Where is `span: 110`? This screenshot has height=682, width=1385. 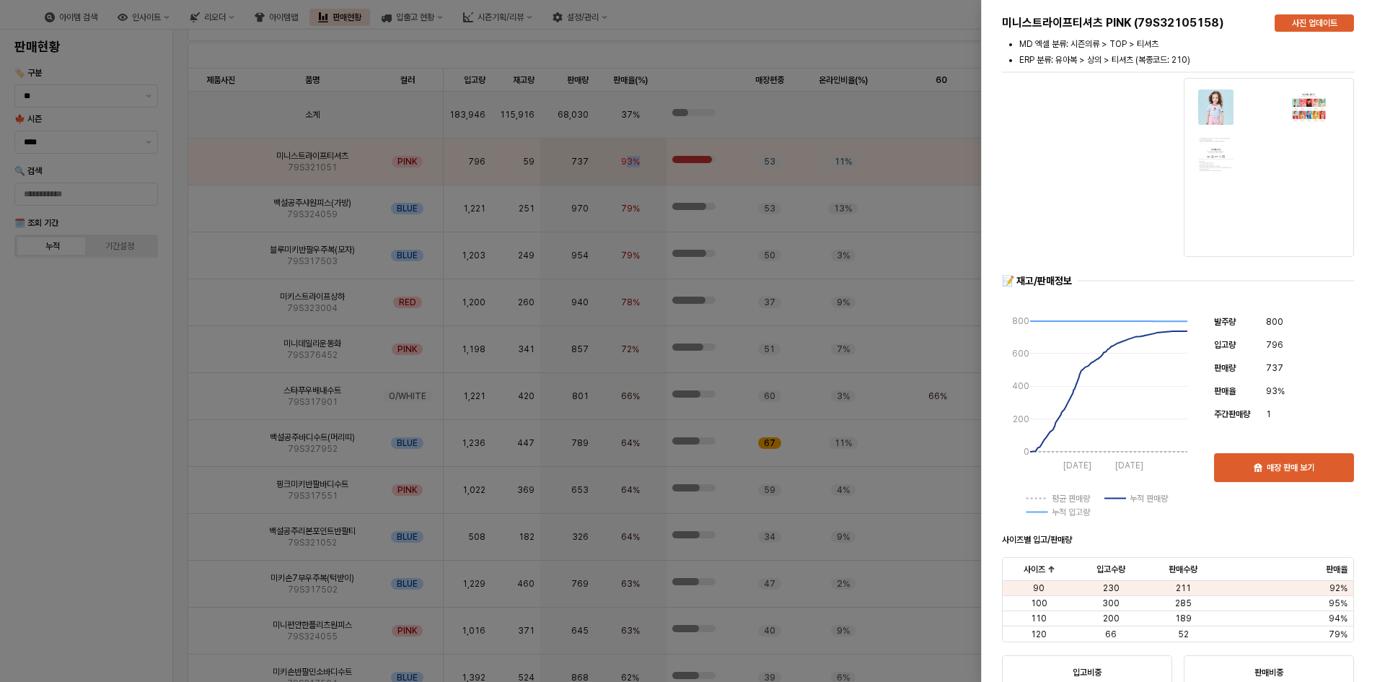
span: 110 is located at coordinates (1039, 618).